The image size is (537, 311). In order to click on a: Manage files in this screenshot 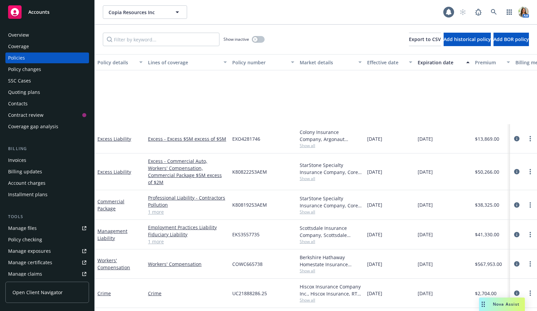, I will do `click(47, 229)`.